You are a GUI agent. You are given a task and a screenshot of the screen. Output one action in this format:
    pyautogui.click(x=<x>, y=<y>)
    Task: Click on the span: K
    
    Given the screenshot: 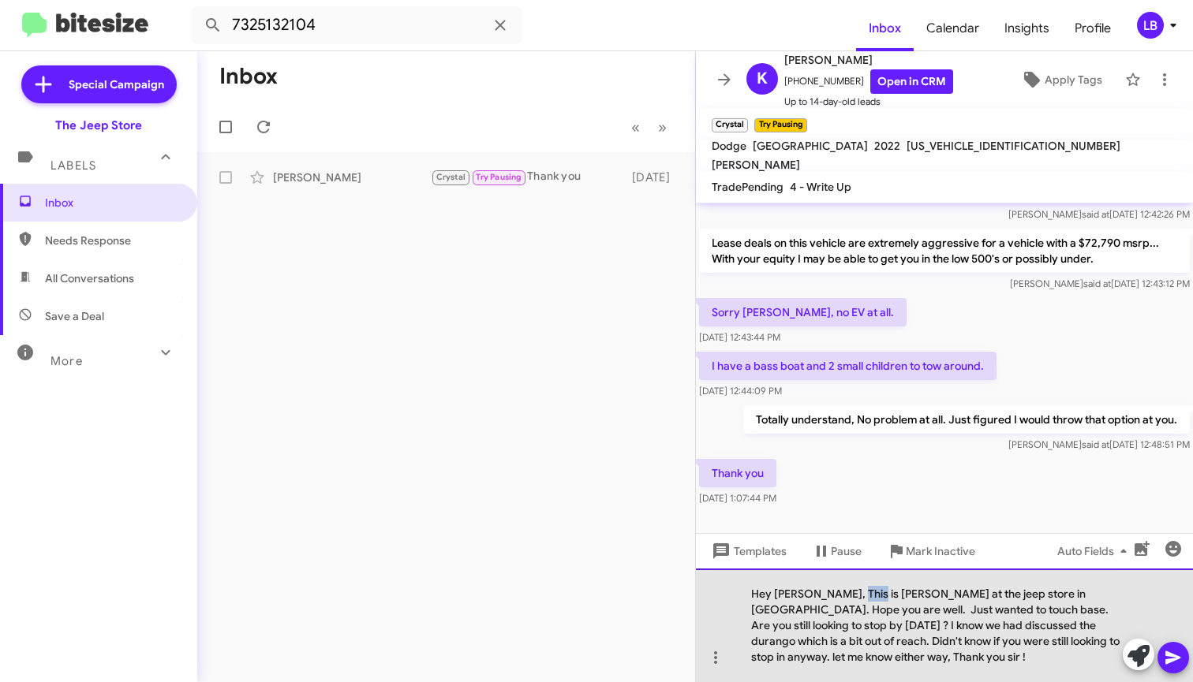 What is the action you would take?
    pyautogui.click(x=762, y=79)
    